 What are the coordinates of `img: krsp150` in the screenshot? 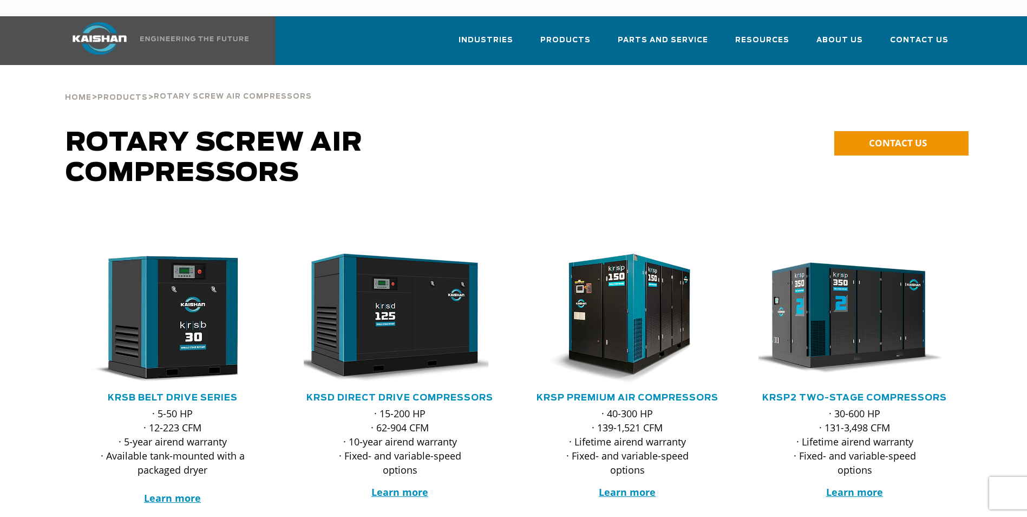 It's located at (620, 318).